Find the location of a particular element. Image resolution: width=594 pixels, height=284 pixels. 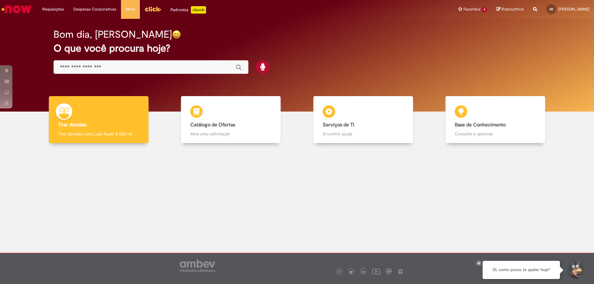

span: Favoritos is located at coordinates (472, 9).